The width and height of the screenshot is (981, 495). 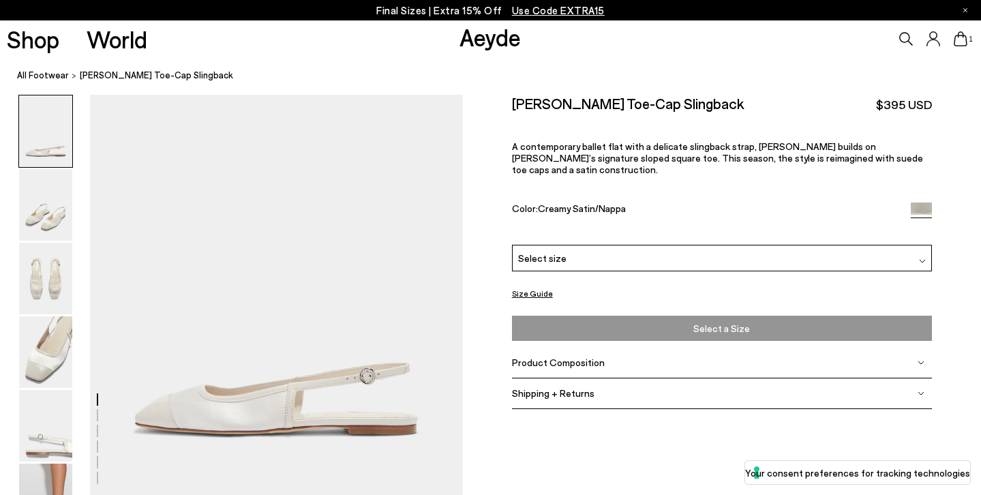 What do you see at coordinates (46, 352) in the screenshot?
I see `img: Geraldine Satin Toe-Cap Slingback - Image 4` at bounding box center [46, 352].